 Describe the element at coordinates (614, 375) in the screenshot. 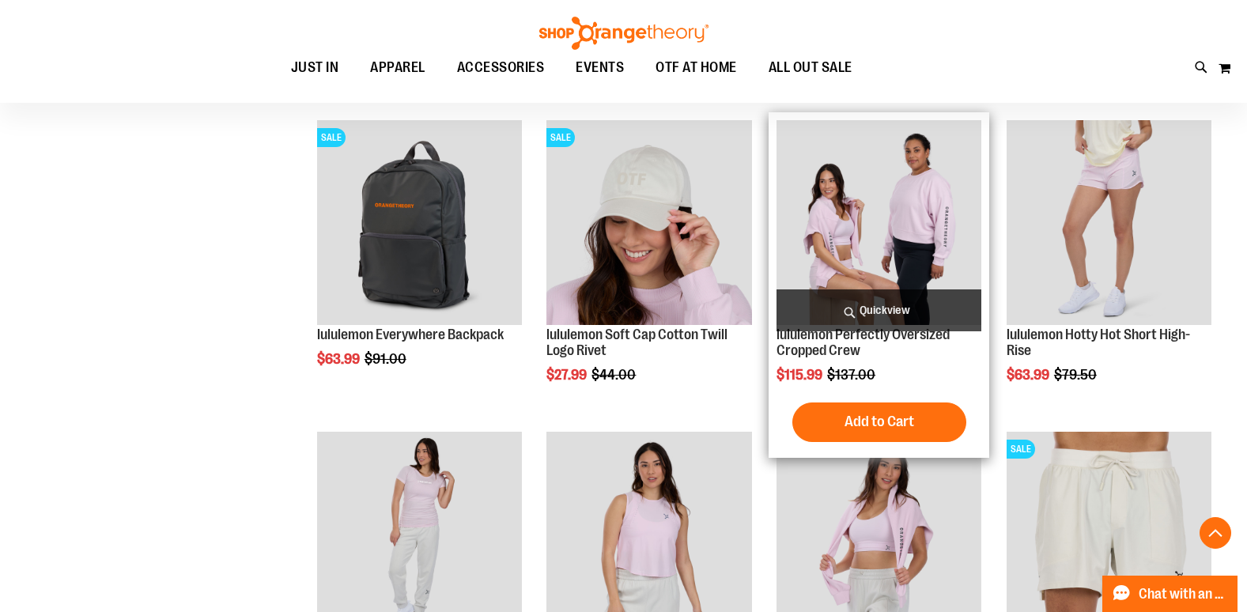

I see `span: $44.00` at that location.